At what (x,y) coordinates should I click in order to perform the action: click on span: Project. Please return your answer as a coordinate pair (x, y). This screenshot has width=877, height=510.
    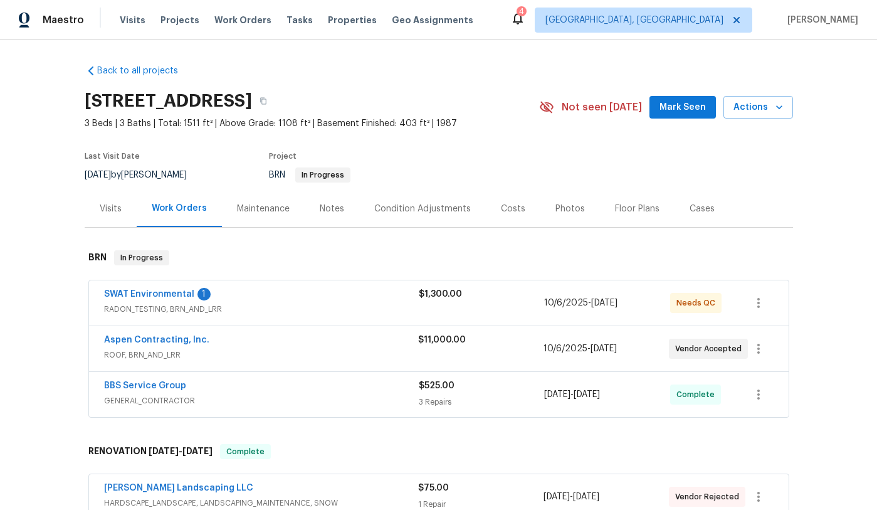
    Looking at the image, I should click on (283, 156).